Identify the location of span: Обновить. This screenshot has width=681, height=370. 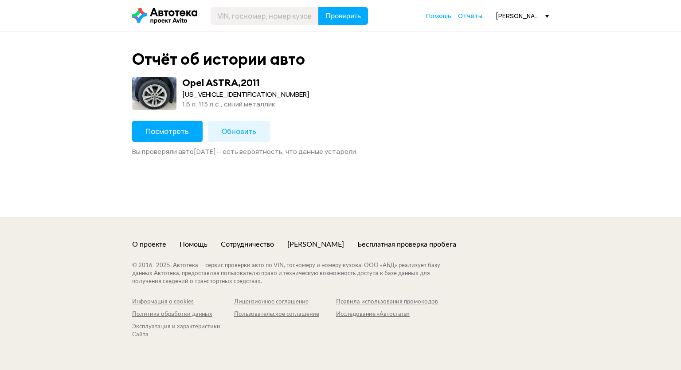
(239, 131).